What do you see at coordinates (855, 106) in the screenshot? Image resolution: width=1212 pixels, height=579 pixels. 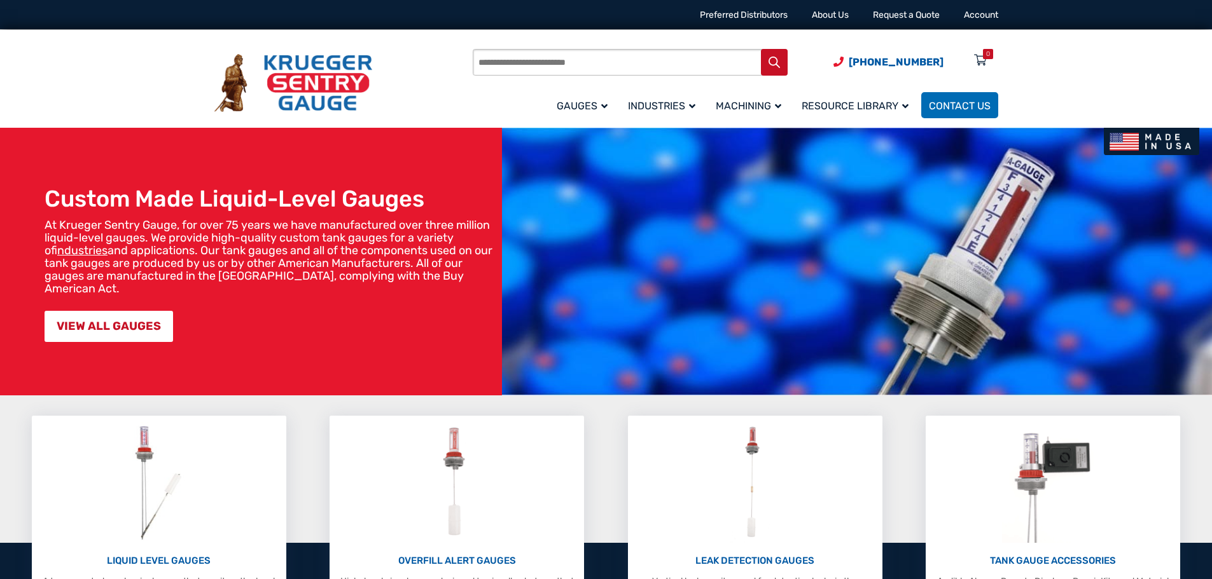 I see `span: Resource Library` at bounding box center [855, 106].